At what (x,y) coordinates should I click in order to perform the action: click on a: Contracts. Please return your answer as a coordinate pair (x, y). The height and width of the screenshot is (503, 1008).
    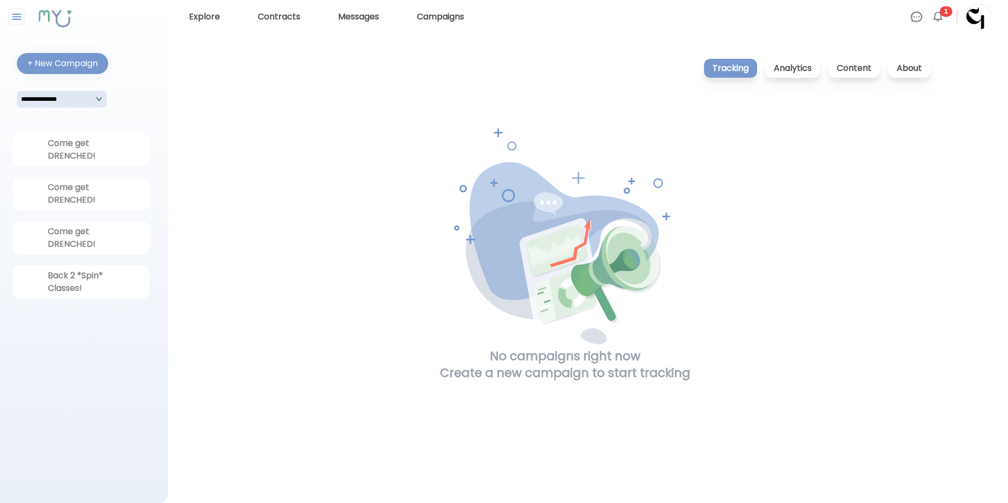
    Looking at the image, I should click on (279, 17).